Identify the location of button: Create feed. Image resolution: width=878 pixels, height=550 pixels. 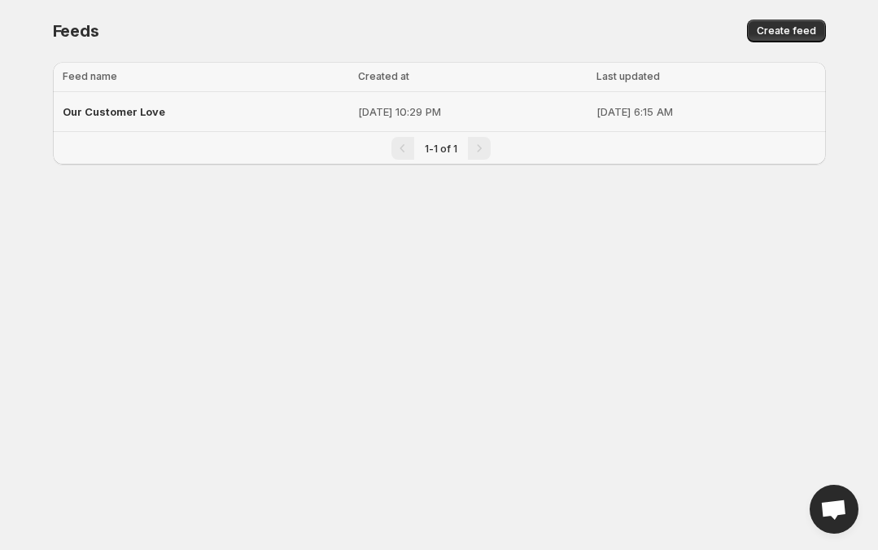
(786, 31).